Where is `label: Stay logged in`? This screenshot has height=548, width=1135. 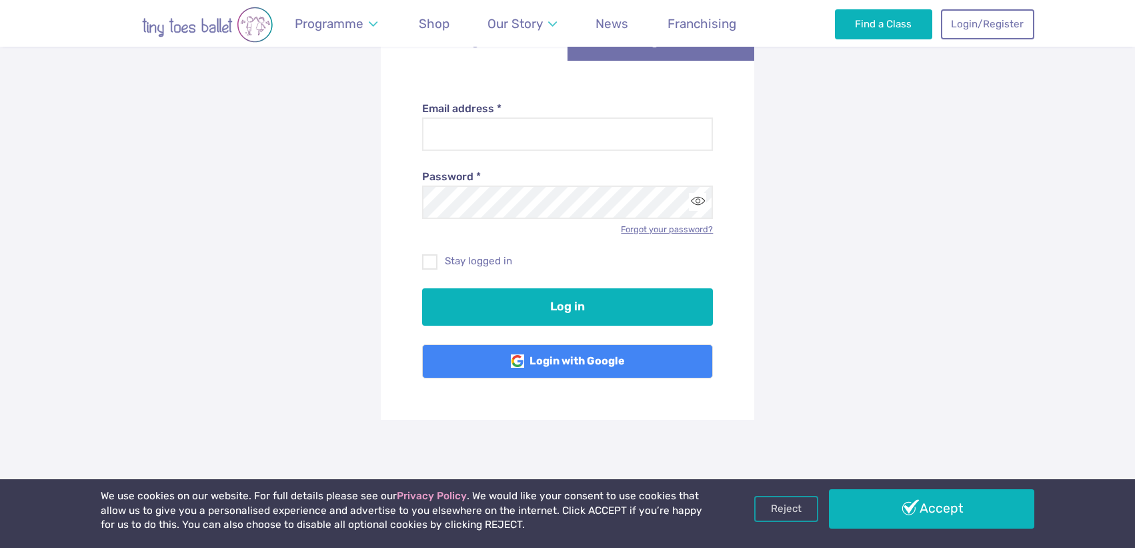 label: Stay logged in is located at coordinates (568, 261).